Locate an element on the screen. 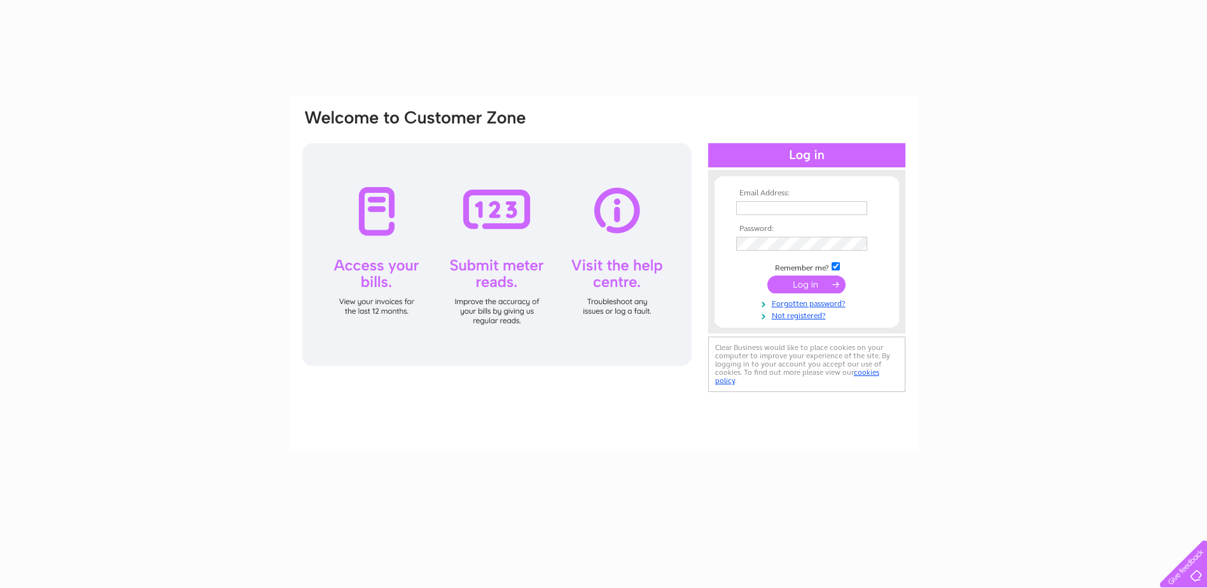  input: Submit is located at coordinates (806, 284).